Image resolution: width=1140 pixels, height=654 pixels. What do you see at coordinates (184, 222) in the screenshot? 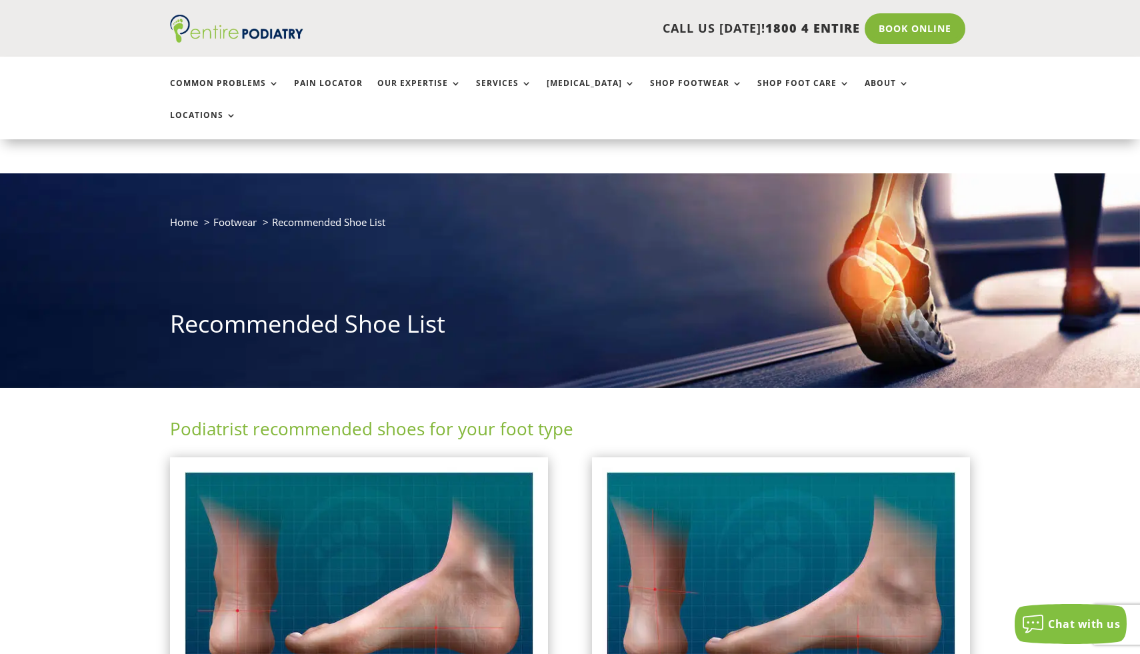
I see `span: Home` at bounding box center [184, 222].